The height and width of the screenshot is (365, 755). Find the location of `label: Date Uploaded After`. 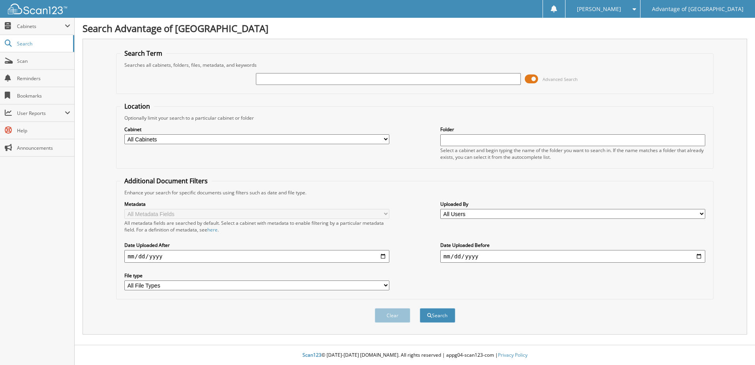

label: Date Uploaded After is located at coordinates (257, 245).